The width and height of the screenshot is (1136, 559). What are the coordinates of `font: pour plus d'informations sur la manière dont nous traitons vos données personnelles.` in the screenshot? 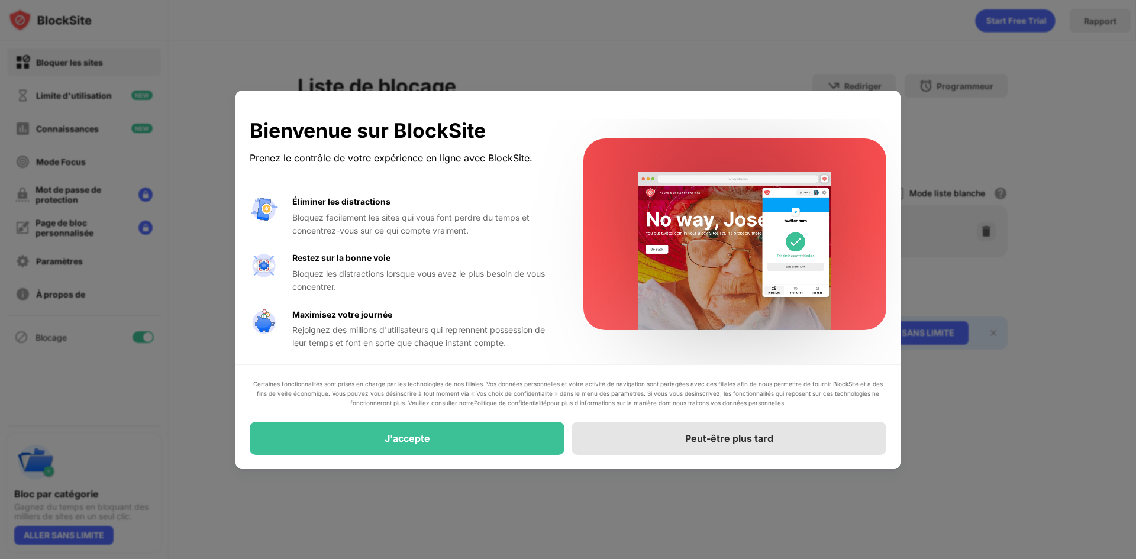 It's located at (666, 403).